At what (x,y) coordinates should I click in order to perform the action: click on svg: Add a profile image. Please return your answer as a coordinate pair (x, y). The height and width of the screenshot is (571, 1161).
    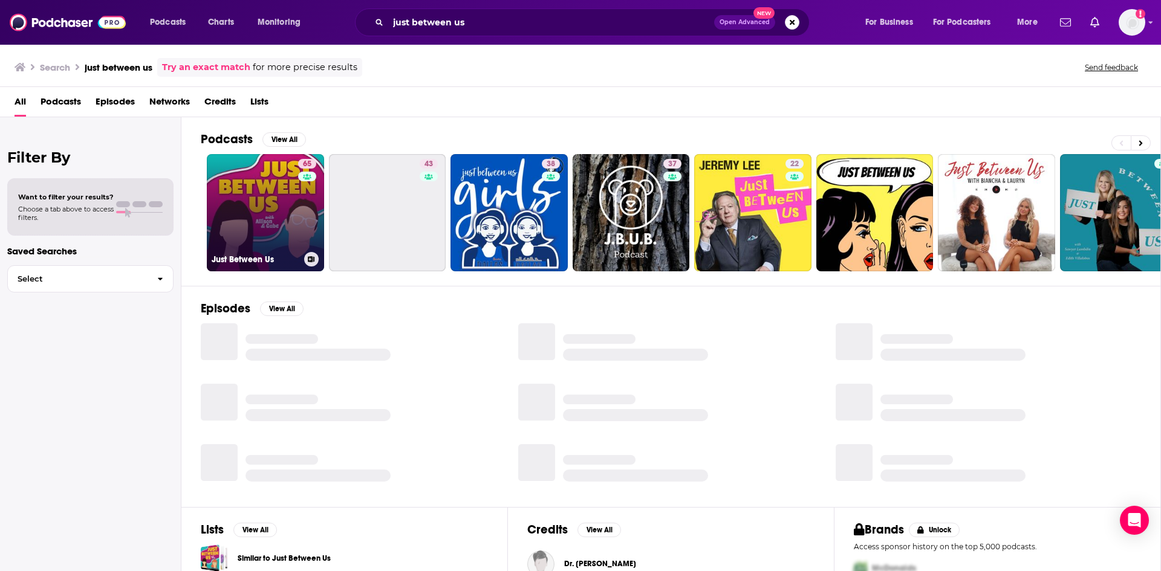
    Looking at the image, I should click on (1140, 14).